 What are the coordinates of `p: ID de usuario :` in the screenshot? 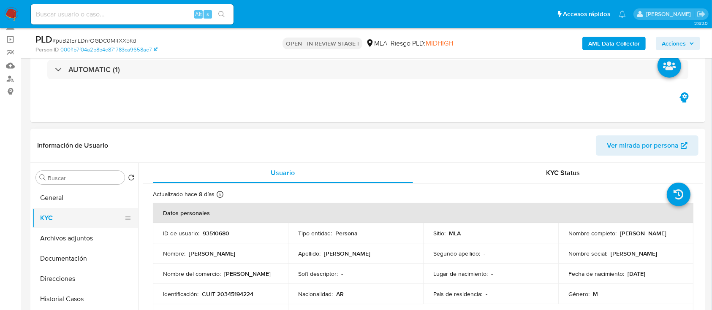 It's located at (181, 233).